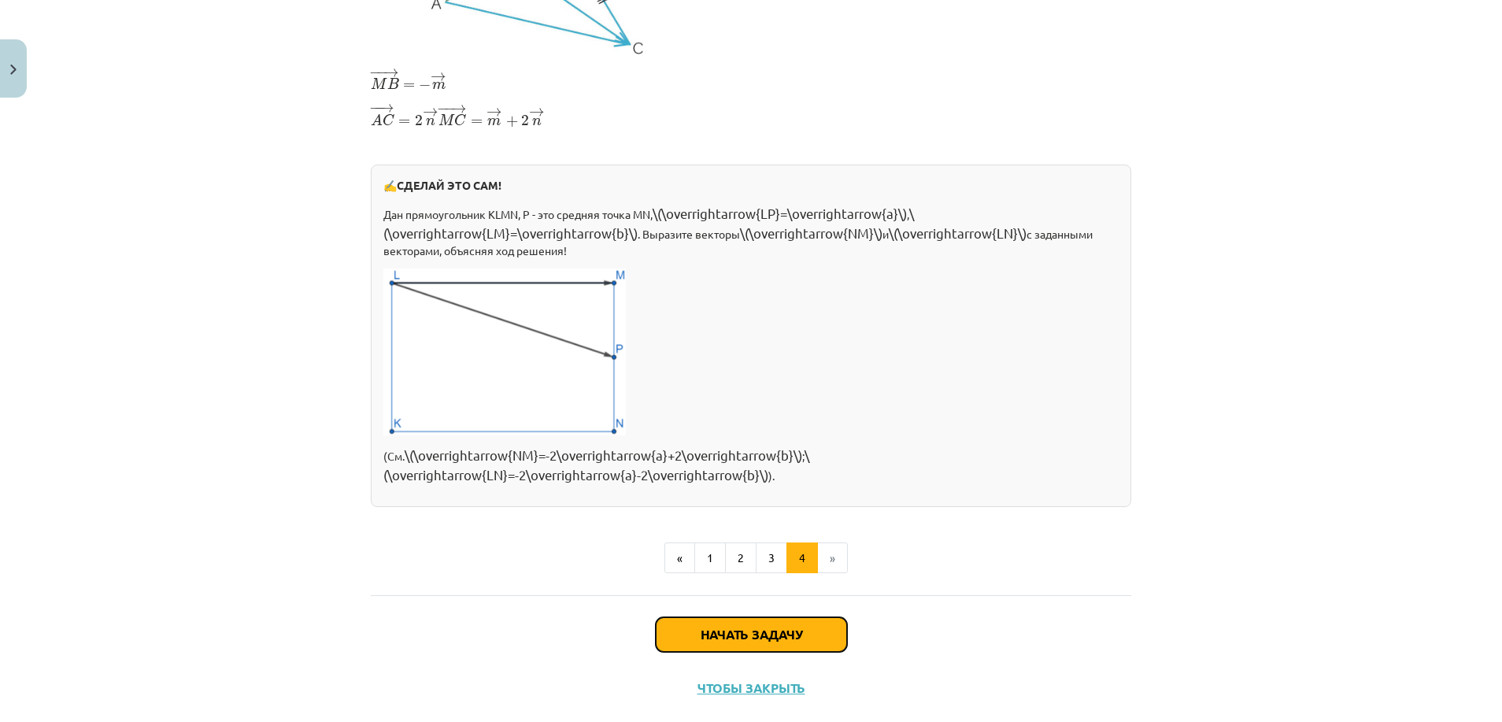 This screenshot has width=1502, height=722. Describe the element at coordinates (811, 232) in the screenshot. I see `span: \(\overrightarrow{NM}\)` at that location.